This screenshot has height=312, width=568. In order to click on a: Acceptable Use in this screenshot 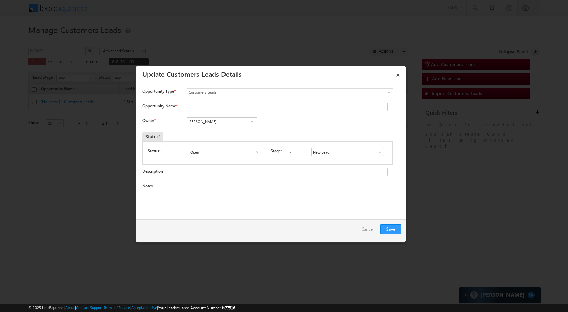, I will do `click(144, 307)`.